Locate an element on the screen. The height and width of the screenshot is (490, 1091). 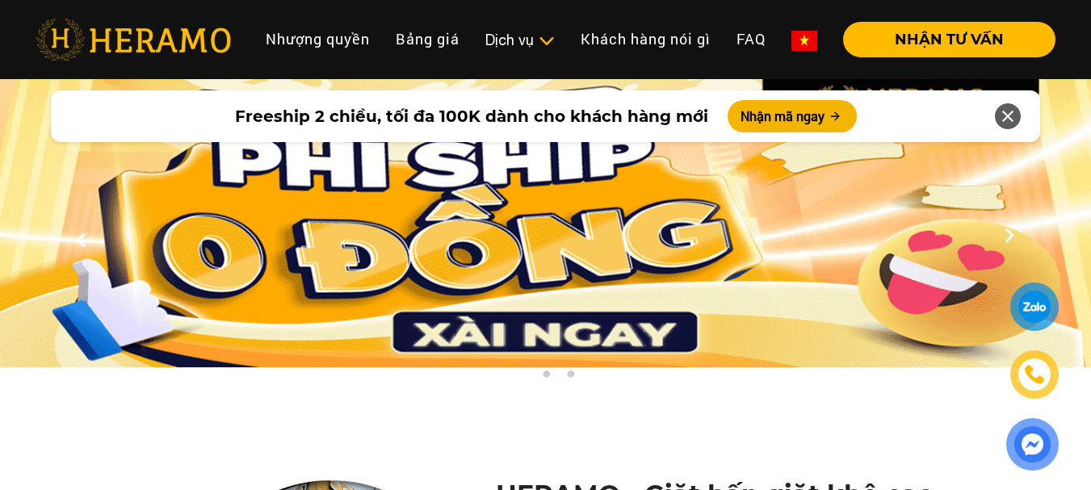
img: subToggleIcon is located at coordinates (546, 41).